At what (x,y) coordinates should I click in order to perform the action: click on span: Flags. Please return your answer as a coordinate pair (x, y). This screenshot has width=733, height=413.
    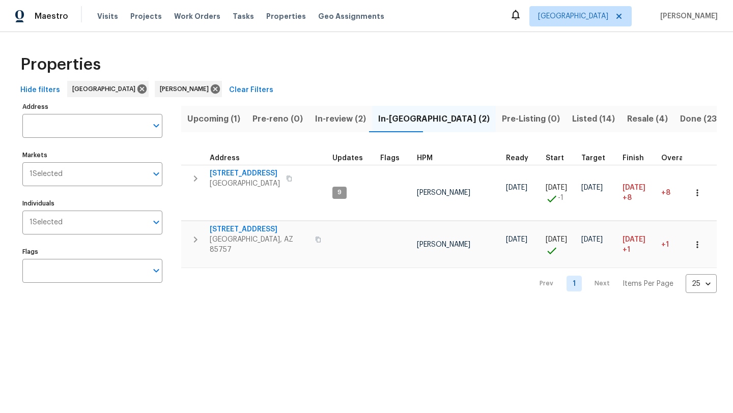
    Looking at the image, I should click on (390, 158).